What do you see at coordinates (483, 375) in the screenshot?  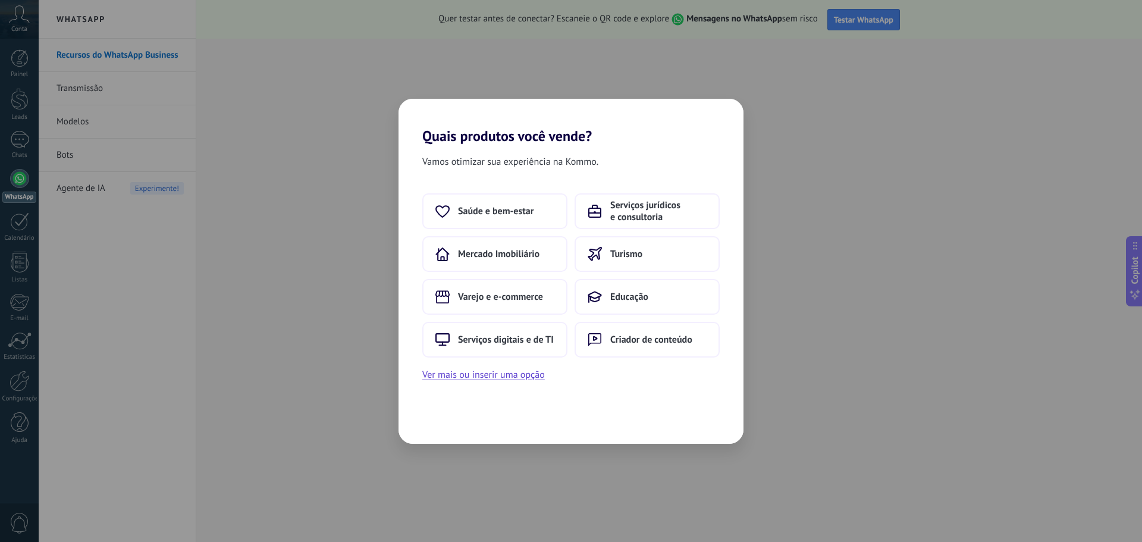 I see `button: Ver mais ou inserir uma opção` at bounding box center [483, 375].